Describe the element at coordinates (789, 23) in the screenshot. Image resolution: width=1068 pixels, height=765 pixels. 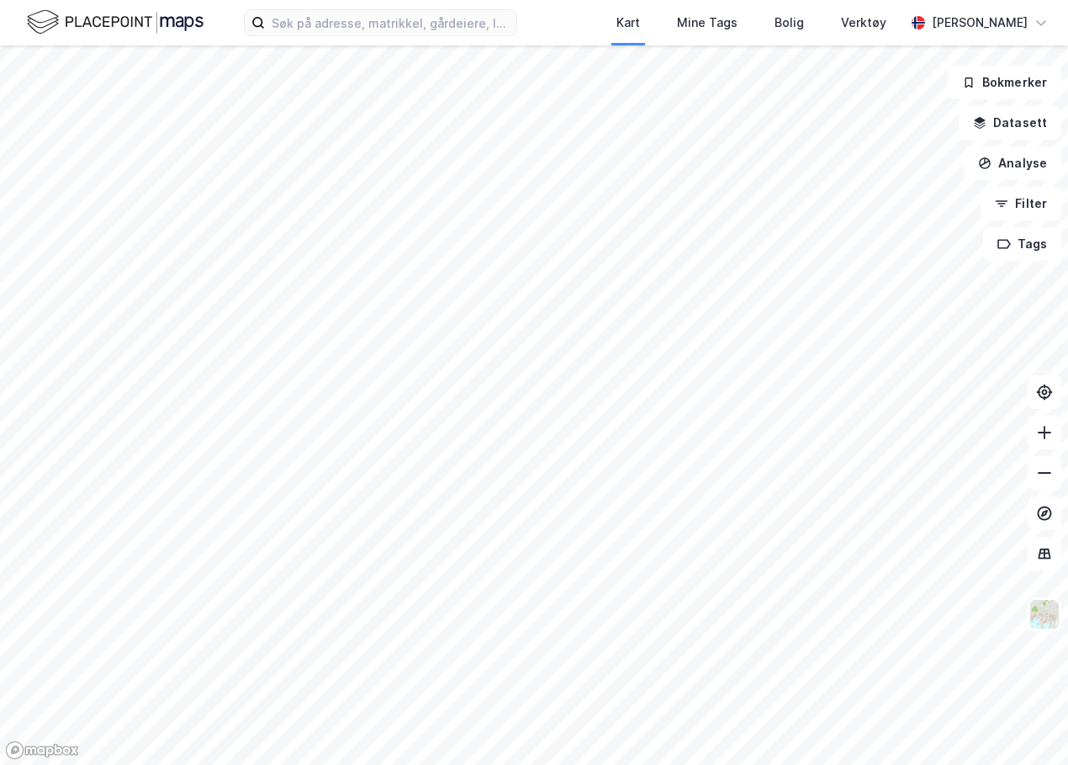
I see `div: Bolig` at that location.